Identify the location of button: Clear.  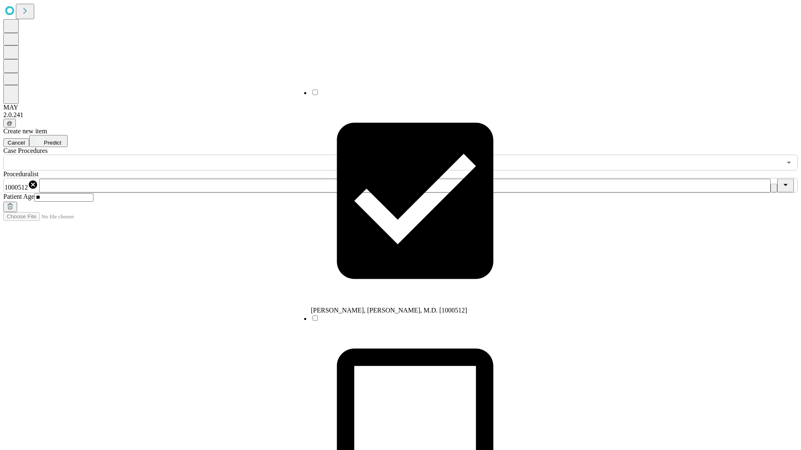
(774, 188).